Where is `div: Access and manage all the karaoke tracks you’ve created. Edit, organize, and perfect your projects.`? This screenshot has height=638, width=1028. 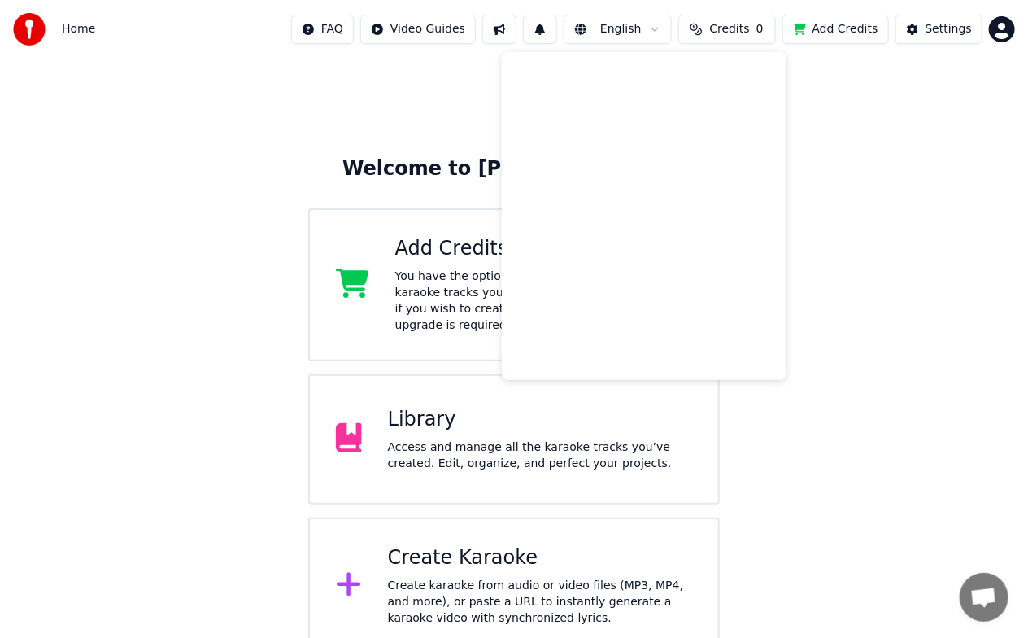
div: Access and manage all the karaoke tracks you’ve created. Edit, organize, and perfect your projects. is located at coordinates (540, 455).